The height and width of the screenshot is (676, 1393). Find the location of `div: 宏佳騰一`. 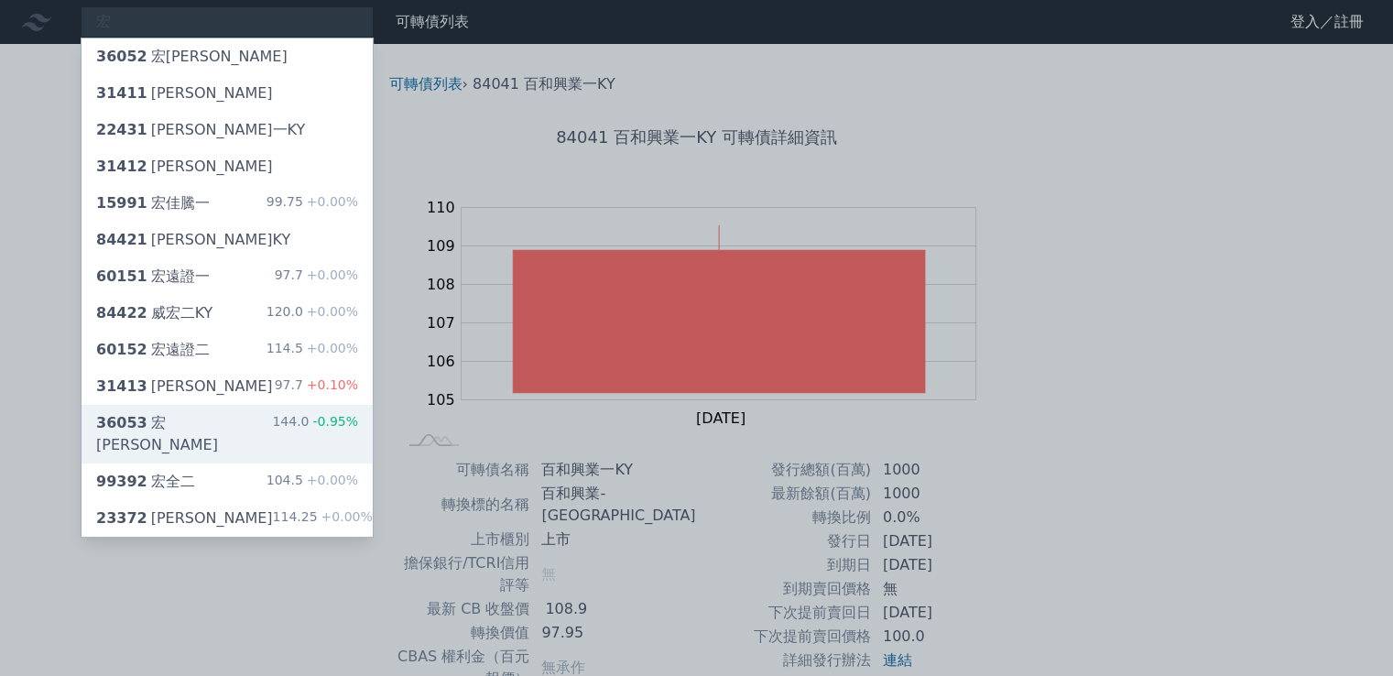

div: 宏佳騰一 is located at coordinates (153, 203).